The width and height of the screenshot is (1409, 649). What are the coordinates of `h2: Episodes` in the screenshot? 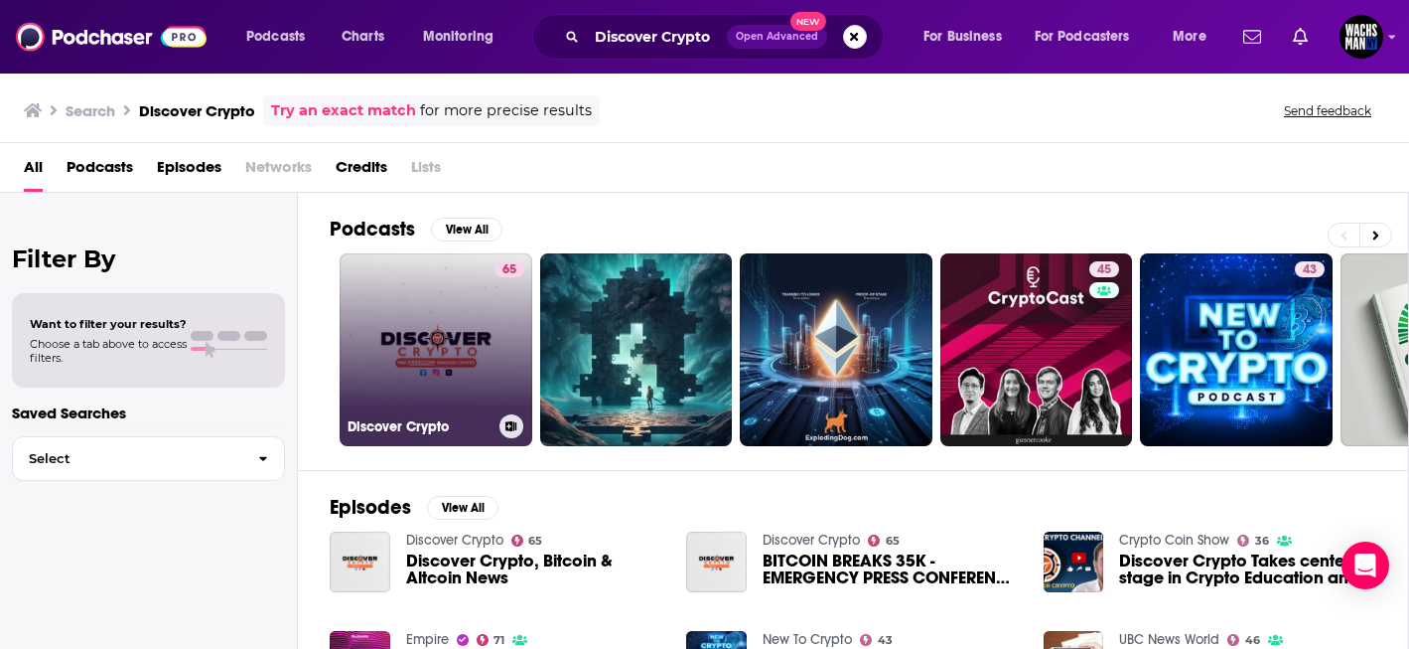 It's located at (370, 507).